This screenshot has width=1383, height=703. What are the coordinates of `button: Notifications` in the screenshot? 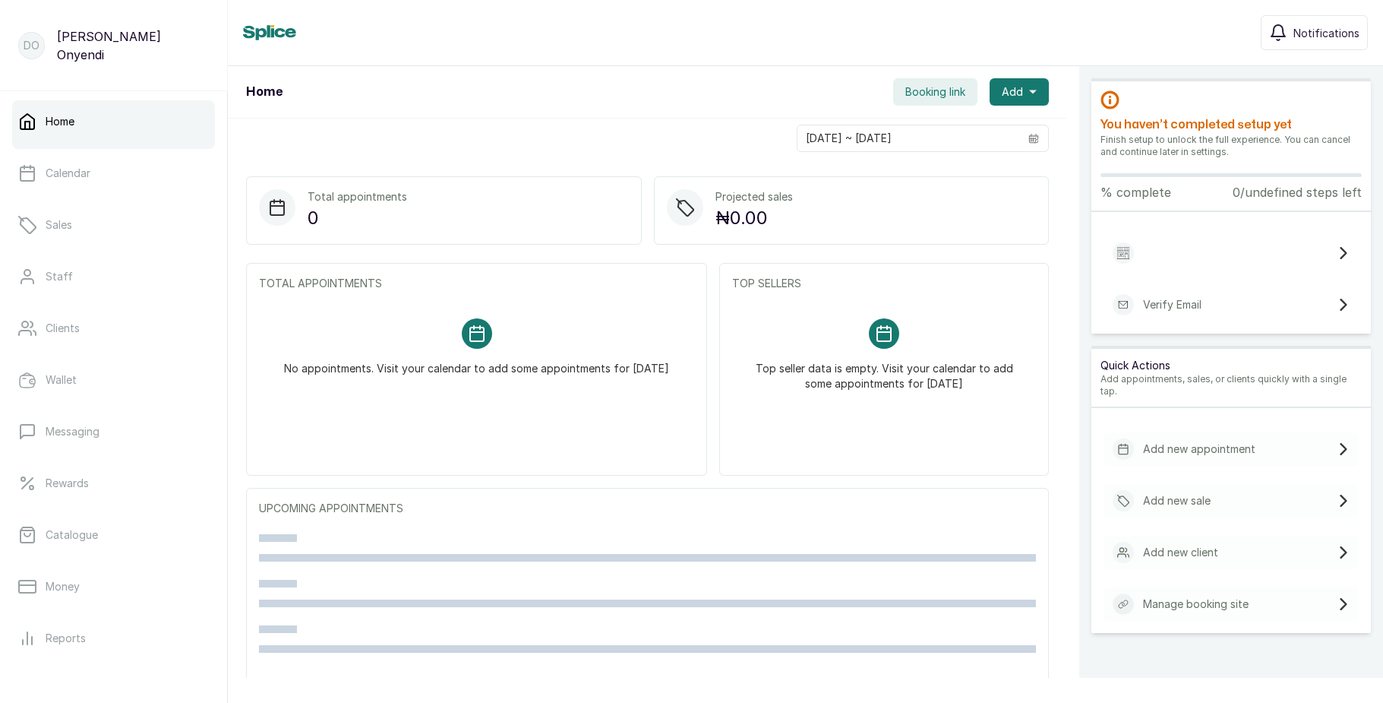 It's located at (1314, 33).